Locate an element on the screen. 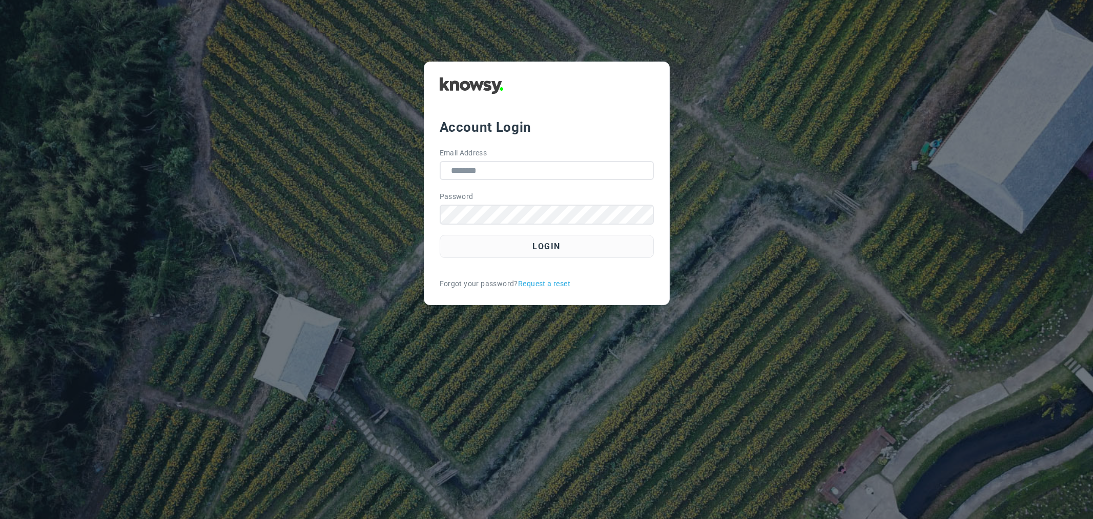  a: Request a reset is located at coordinates (544, 283).